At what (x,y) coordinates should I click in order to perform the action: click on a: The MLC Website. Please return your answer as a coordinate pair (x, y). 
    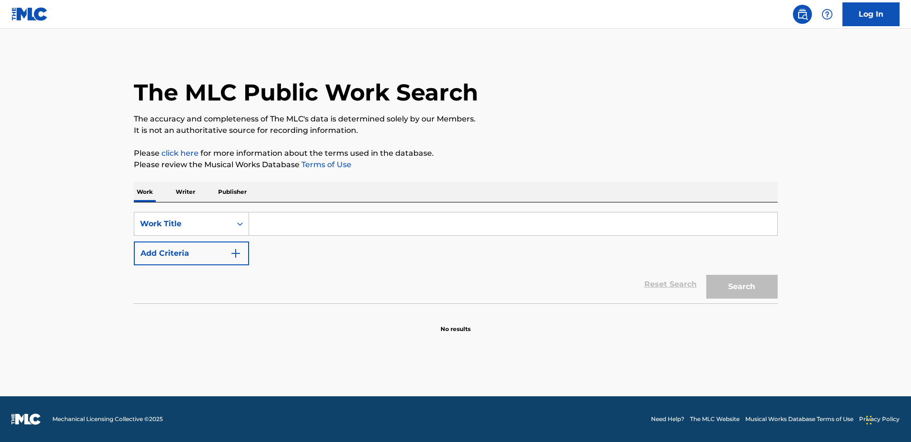
    Looking at the image, I should click on (715, 419).